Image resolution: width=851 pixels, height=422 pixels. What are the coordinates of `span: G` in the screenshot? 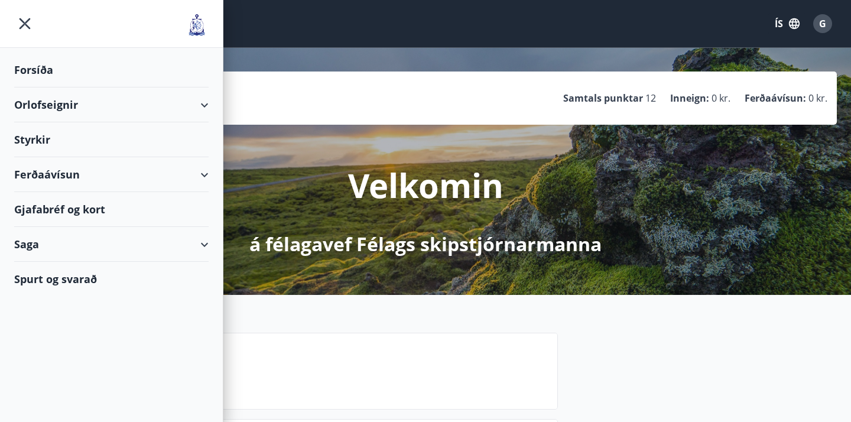 It's located at (823, 24).